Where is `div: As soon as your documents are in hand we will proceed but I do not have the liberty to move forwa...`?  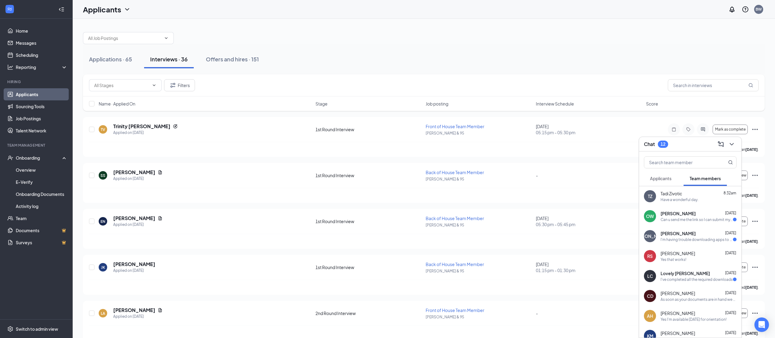
div: As soon as your documents are in hand we will proceed but I do not have the liberty to move forwa... is located at coordinates (698, 300).